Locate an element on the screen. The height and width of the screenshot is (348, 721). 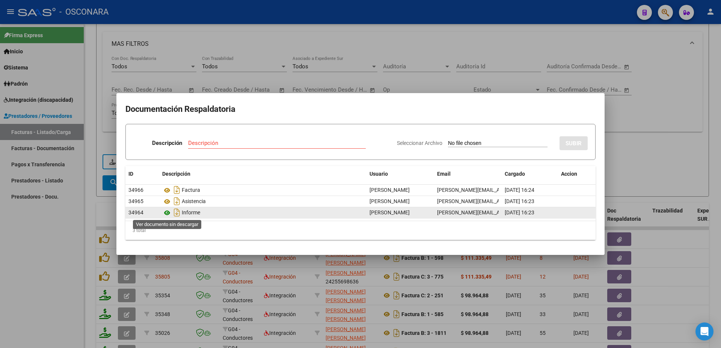
span: Cargado is located at coordinates (515, 174).